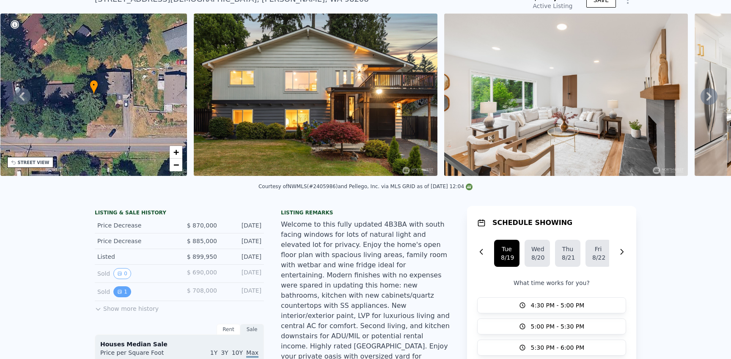  Describe the element at coordinates (553, 6) in the screenshot. I see `span: Active Listing` at that location.